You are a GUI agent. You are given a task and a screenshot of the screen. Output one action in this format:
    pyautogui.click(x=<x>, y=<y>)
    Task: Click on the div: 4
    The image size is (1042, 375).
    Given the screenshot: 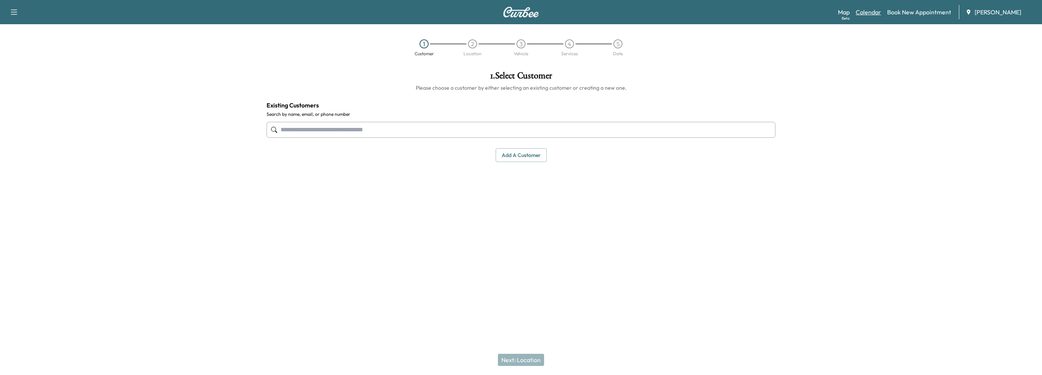 What is the action you would take?
    pyautogui.click(x=569, y=44)
    